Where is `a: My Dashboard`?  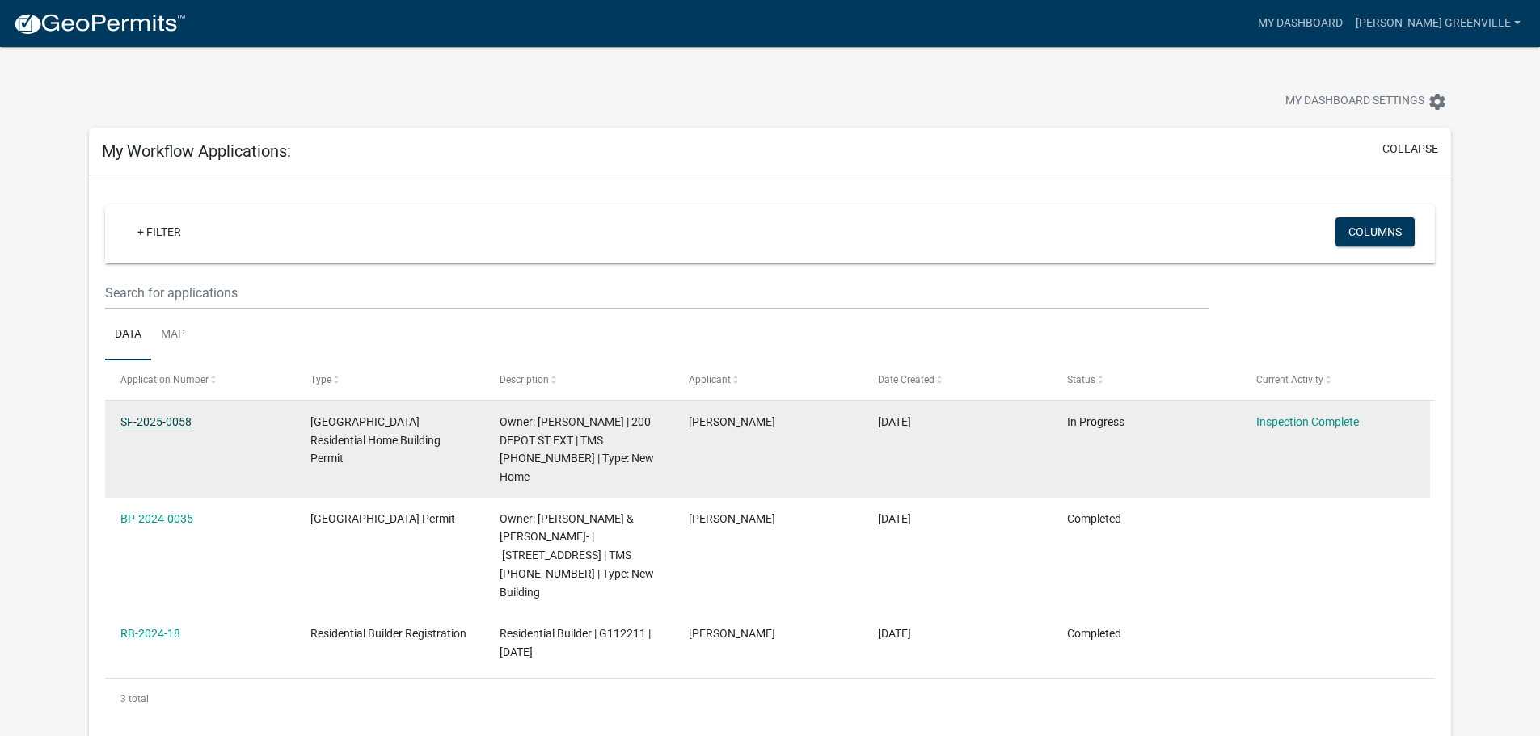
a: My Dashboard is located at coordinates (1300, 23).